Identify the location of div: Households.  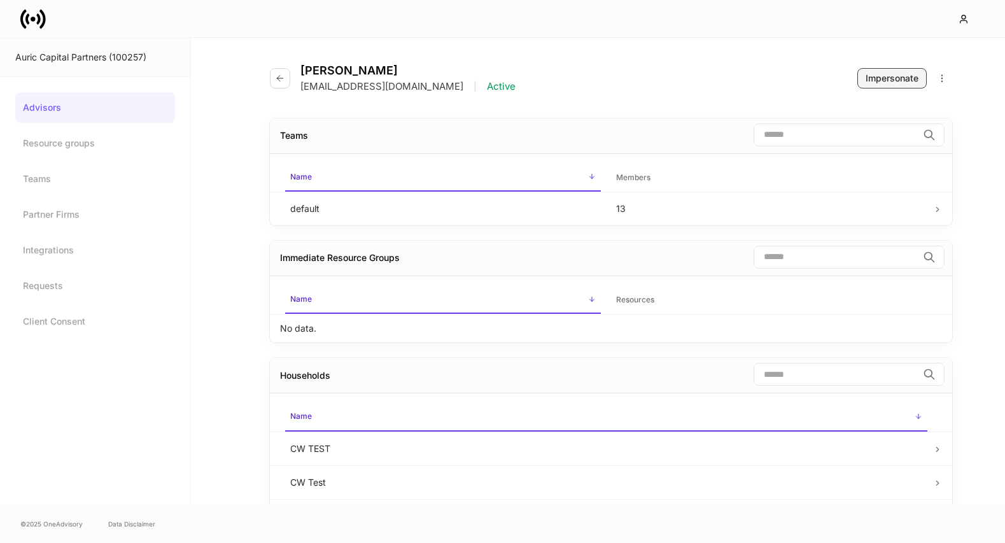
(305, 376).